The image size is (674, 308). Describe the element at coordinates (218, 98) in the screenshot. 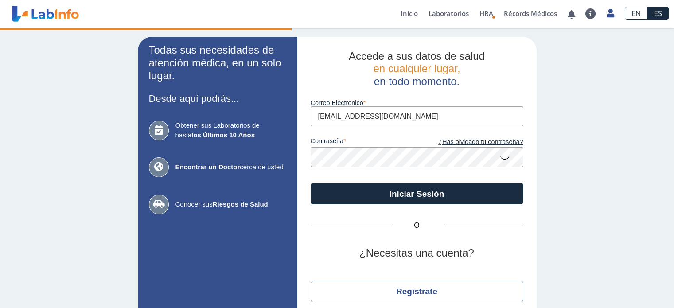

I see `h3: Desde aquí podrás...` at that location.